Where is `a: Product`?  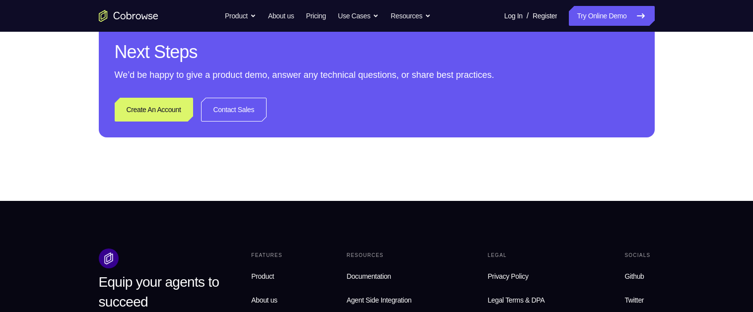 a: Product is located at coordinates (267, 277).